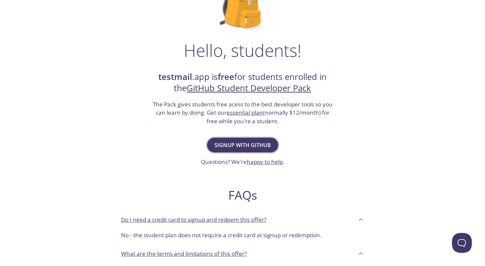 The height and width of the screenshot is (266, 485). I want to click on h2: .app is for students enrolled in the, so click(242, 82).